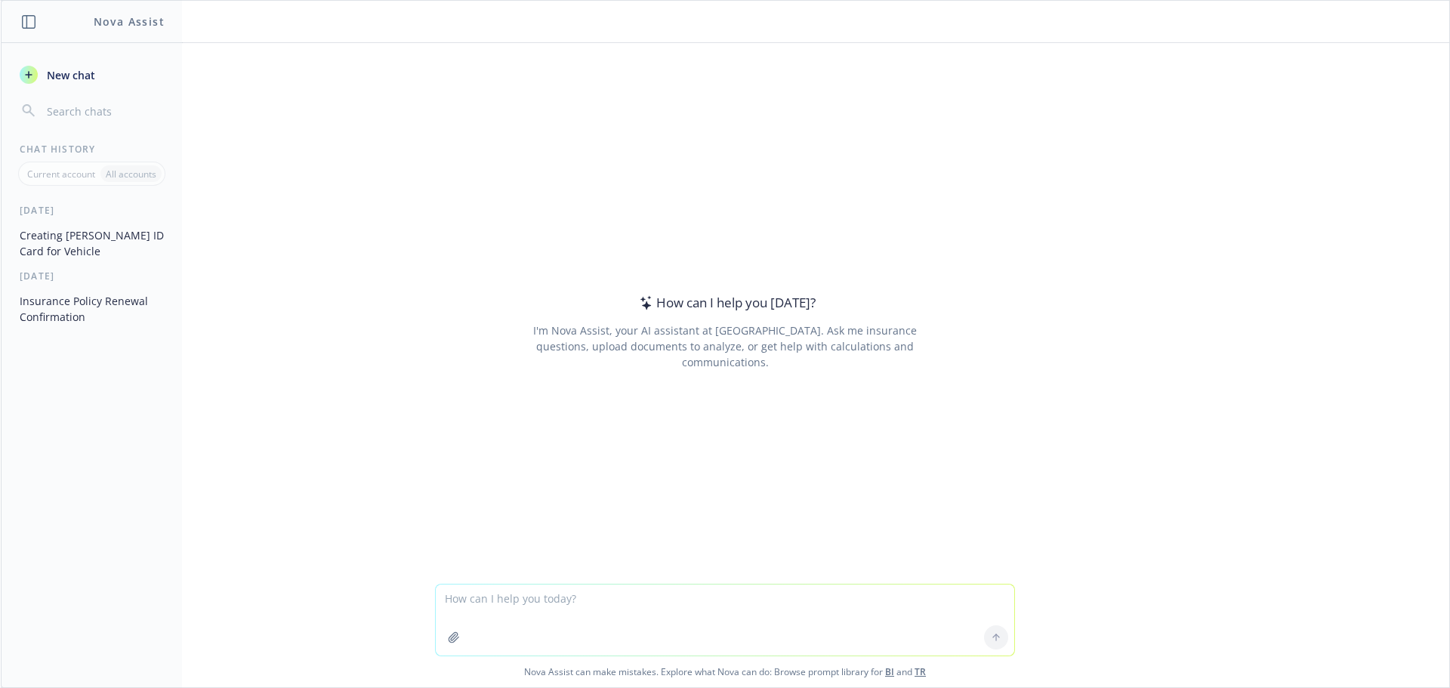  I want to click on a: TR, so click(920, 671).